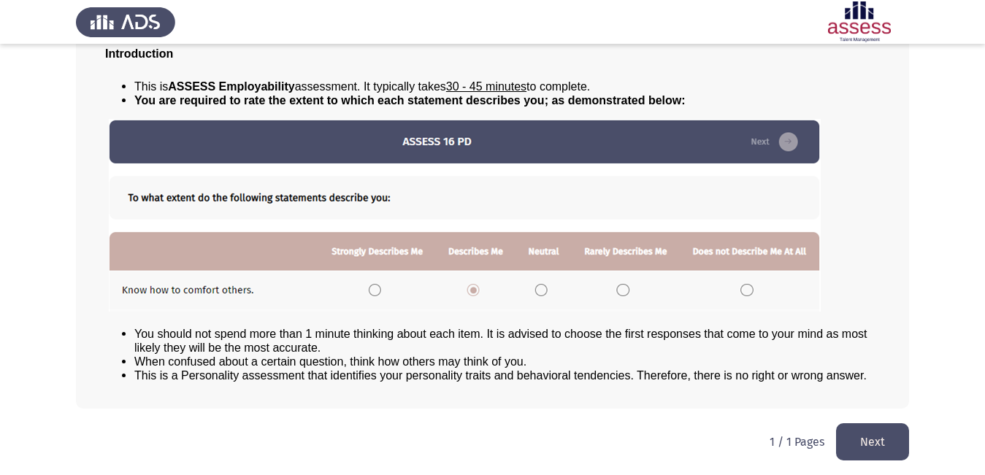 This screenshot has width=985, height=475. What do you see at coordinates (362, 86) in the screenshot?
I see `span: This is assessment. It typically takes to complete.` at bounding box center [362, 86].